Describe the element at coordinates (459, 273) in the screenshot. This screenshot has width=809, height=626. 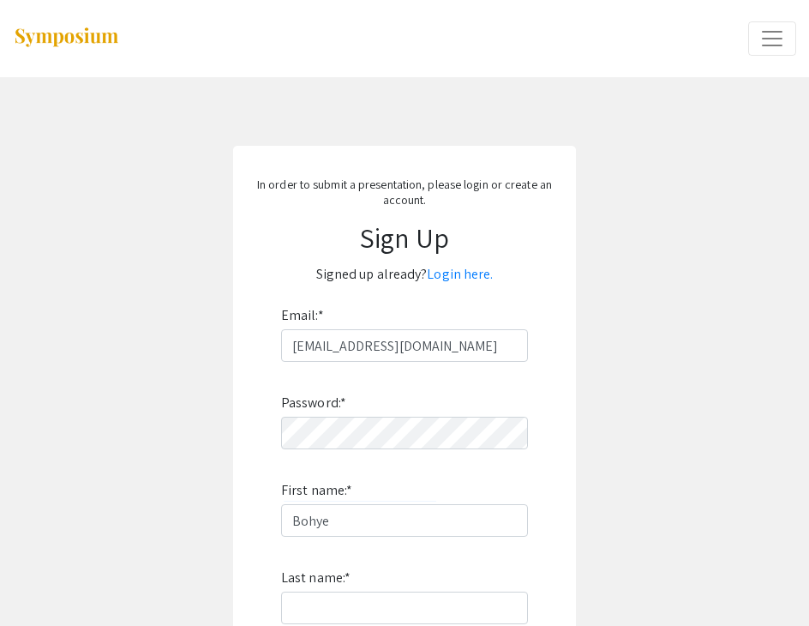
I see `a: Login here.` at that location.